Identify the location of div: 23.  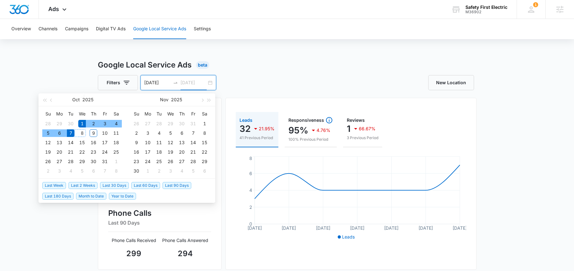
(136, 162).